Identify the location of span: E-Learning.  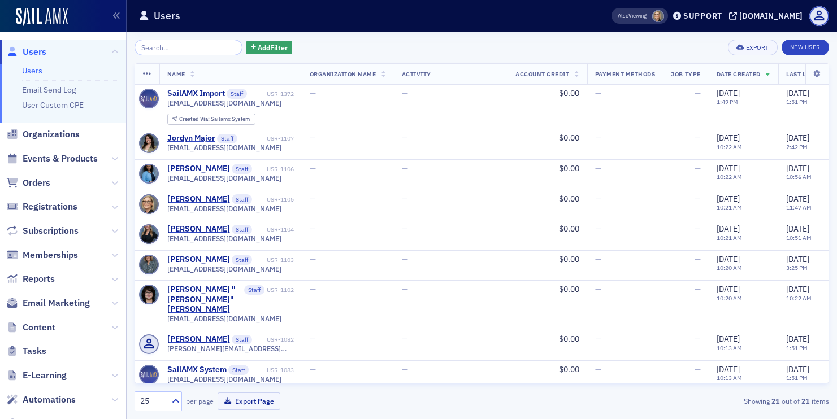
(45, 376).